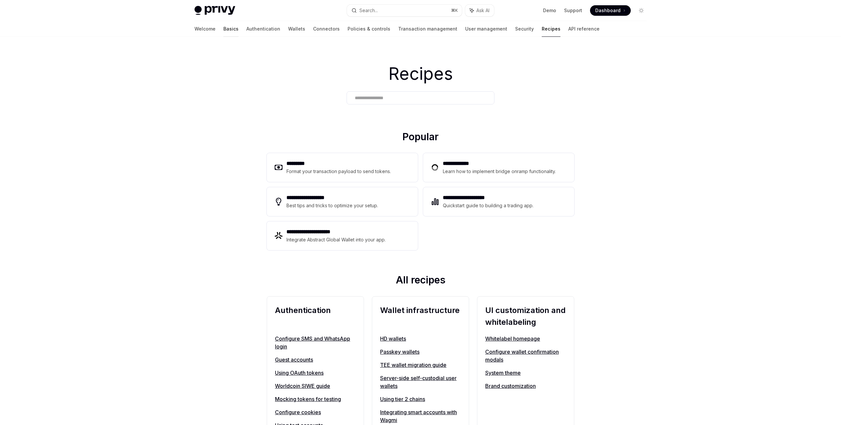 Image resolution: width=841 pixels, height=425 pixels. What do you see at coordinates (205, 29) in the screenshot?
I see `a: Welcome` at bounding box center [205, 29].